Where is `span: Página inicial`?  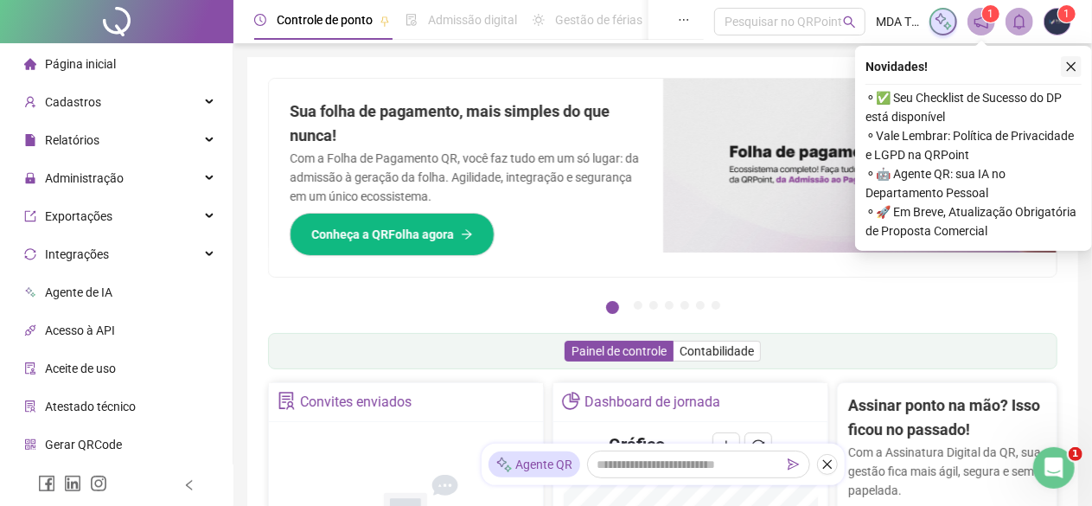
span: Página inicial is located at coordinates (80, 64).